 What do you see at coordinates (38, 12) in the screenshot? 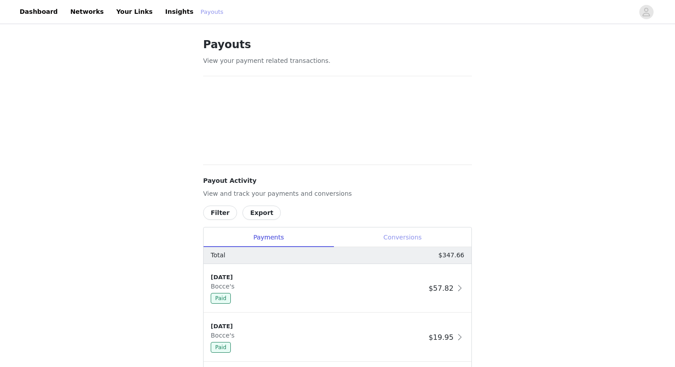
I see `a: Dashboard` at bounding box center [38, 12].